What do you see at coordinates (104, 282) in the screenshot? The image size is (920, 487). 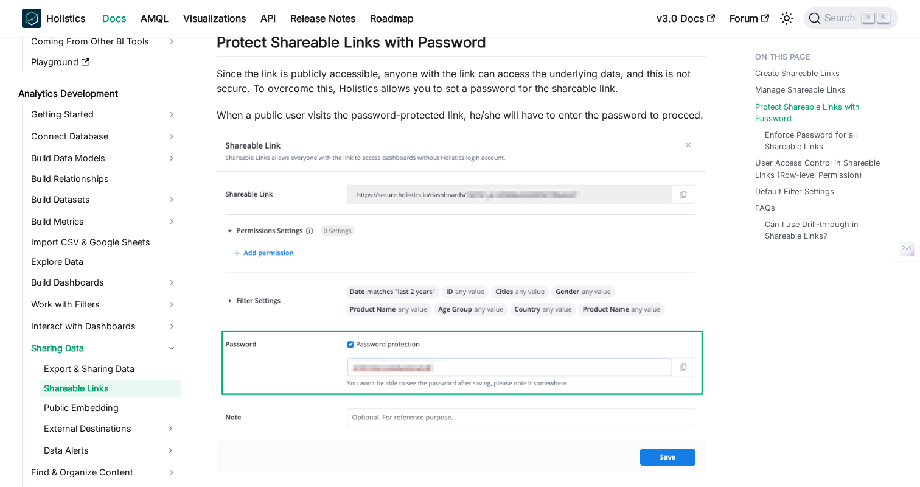 I see `a: Build Dashboards` at bounding box center [104, 282].